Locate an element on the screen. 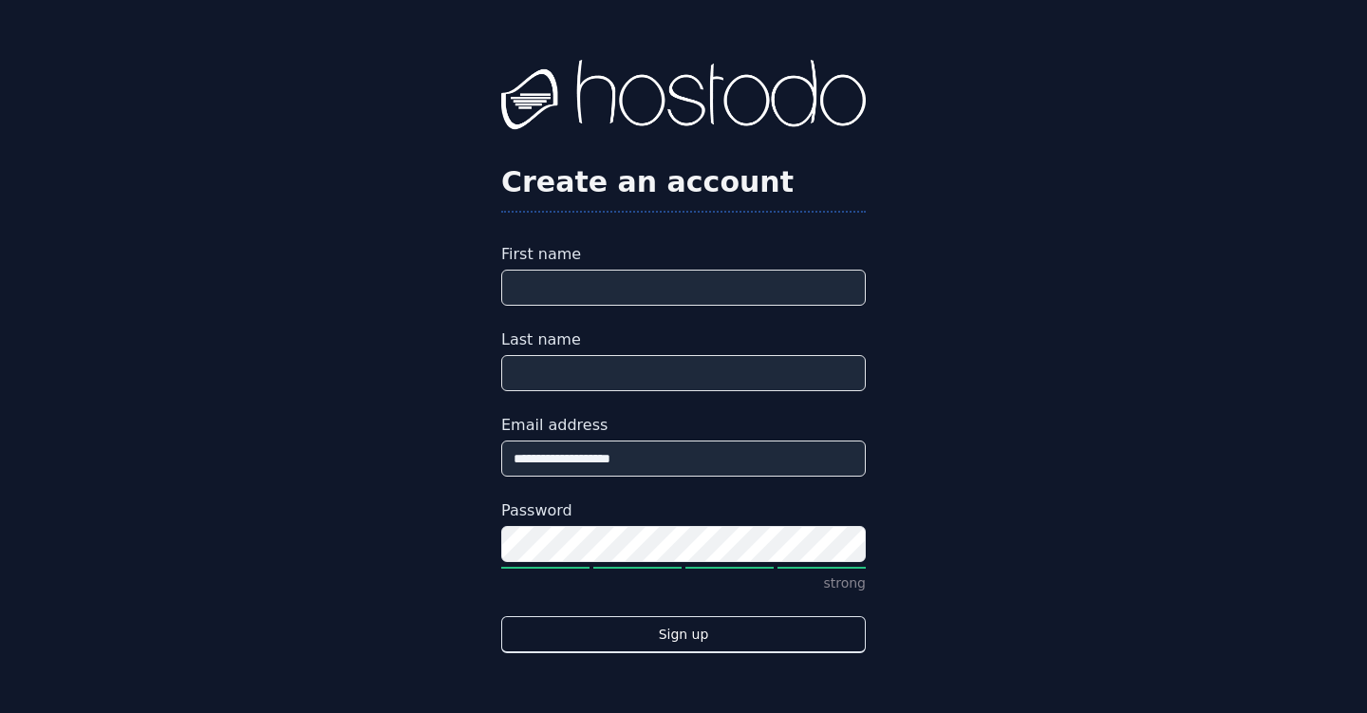 This screenshot has height=713, width=1367. button: Sign up is located at coordinates (684, 634).